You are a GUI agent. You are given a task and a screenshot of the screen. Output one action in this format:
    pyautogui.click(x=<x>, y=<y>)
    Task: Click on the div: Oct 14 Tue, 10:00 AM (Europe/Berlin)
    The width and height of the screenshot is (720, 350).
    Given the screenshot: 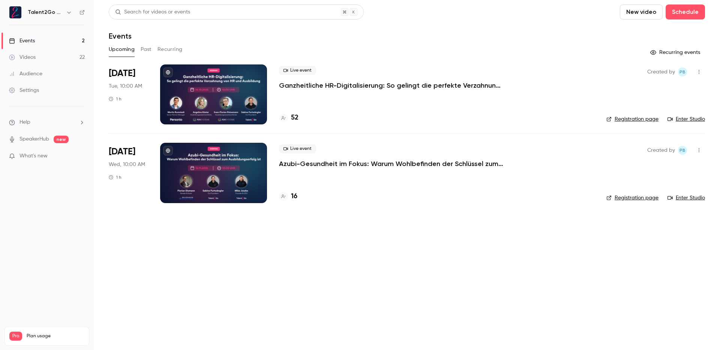 What is the action you would take?
    pyautogui.click(x=128, y=95)
    